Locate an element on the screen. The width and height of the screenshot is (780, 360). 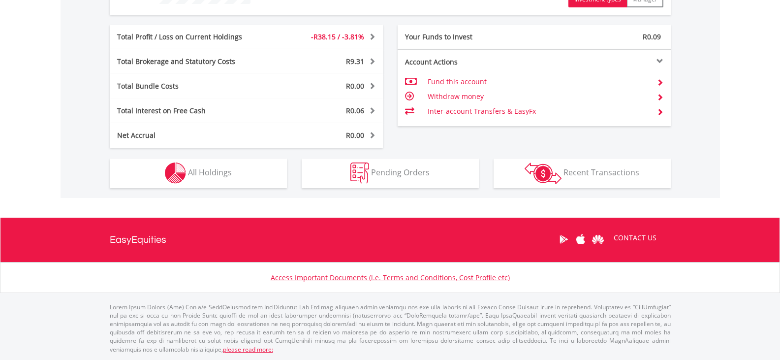
span: -R38.15 / -3.81% is located at coordinates (338, 36).